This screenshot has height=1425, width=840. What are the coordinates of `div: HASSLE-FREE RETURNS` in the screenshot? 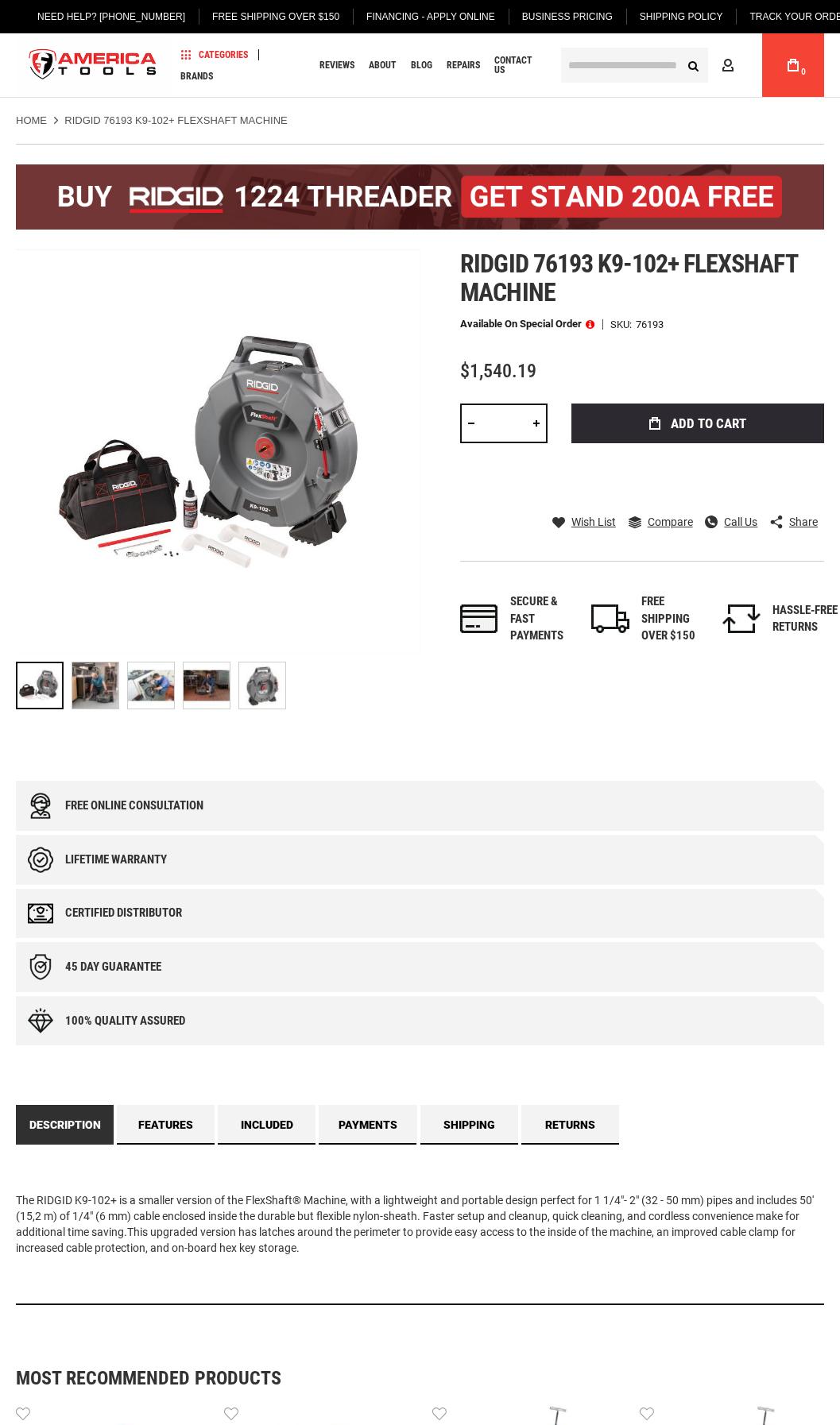 It's located at (805, 619).